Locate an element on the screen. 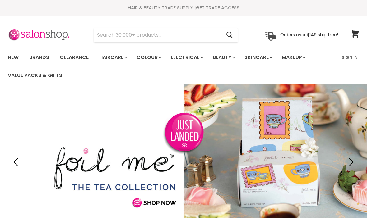 The image size is (367, 218). a: Haircare is located at coordinates (113, 58).